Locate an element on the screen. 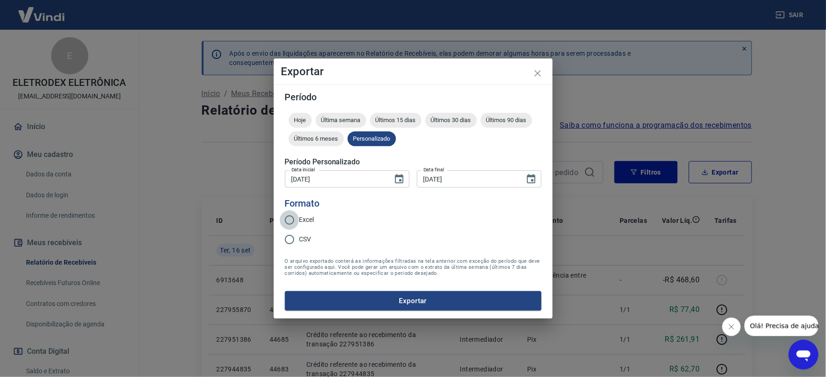  span: Última semana is located at coordinates (341, 120).